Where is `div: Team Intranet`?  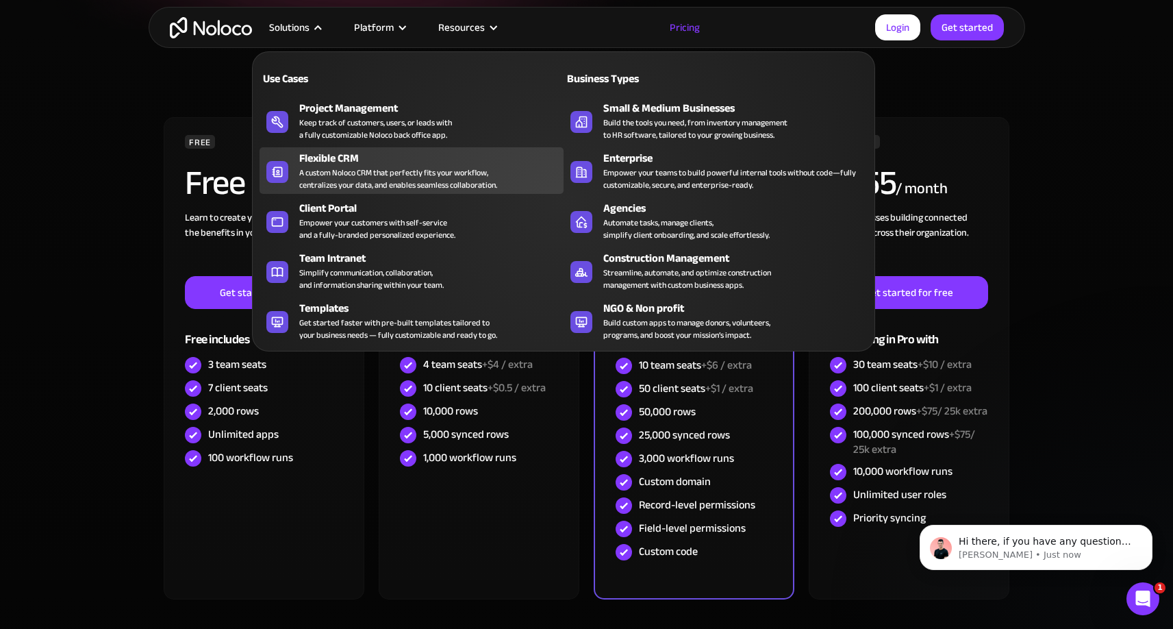 div: Team Intranet is located at coordinates (434, 258).